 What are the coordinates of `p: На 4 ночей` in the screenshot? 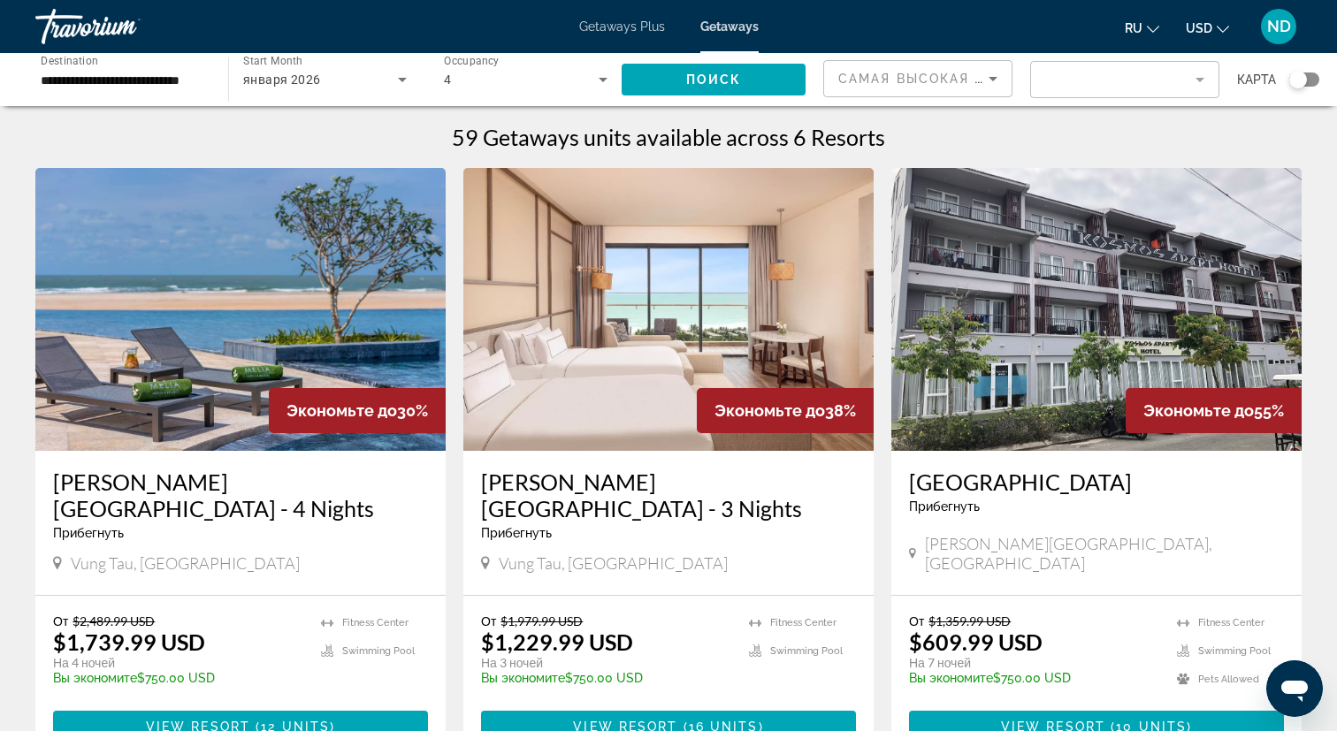 It's located at (178, 663).